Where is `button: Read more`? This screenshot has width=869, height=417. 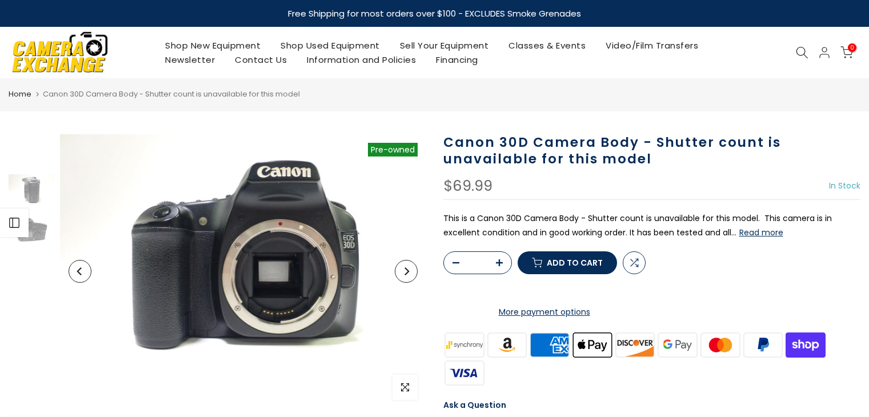
button: Read more is located at coordinates (761, 232).